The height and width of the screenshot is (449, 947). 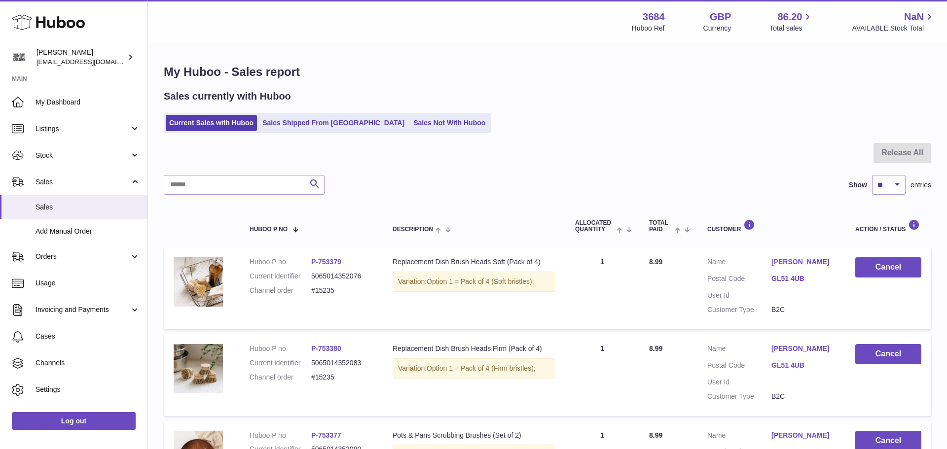 I want to click on strong: GBP, so click(x=720, y=17).